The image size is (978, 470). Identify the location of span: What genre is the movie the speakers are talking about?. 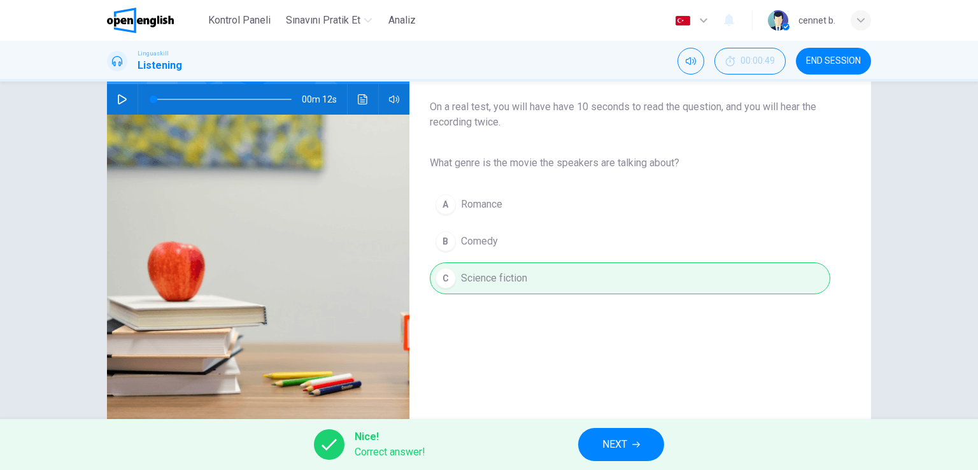
(630, 163).